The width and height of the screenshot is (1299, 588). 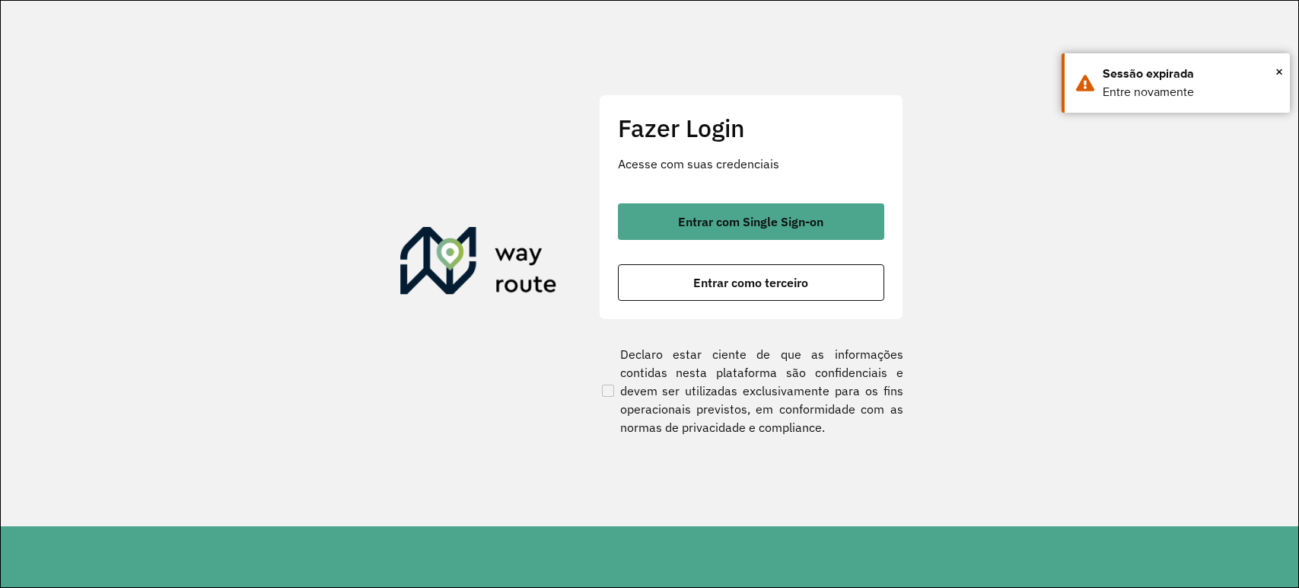 I want to click on label: Declaro estar ciente de que as informações contidas nesta plataforma são confidenciais e devem se..., so click(x=751, y=391).